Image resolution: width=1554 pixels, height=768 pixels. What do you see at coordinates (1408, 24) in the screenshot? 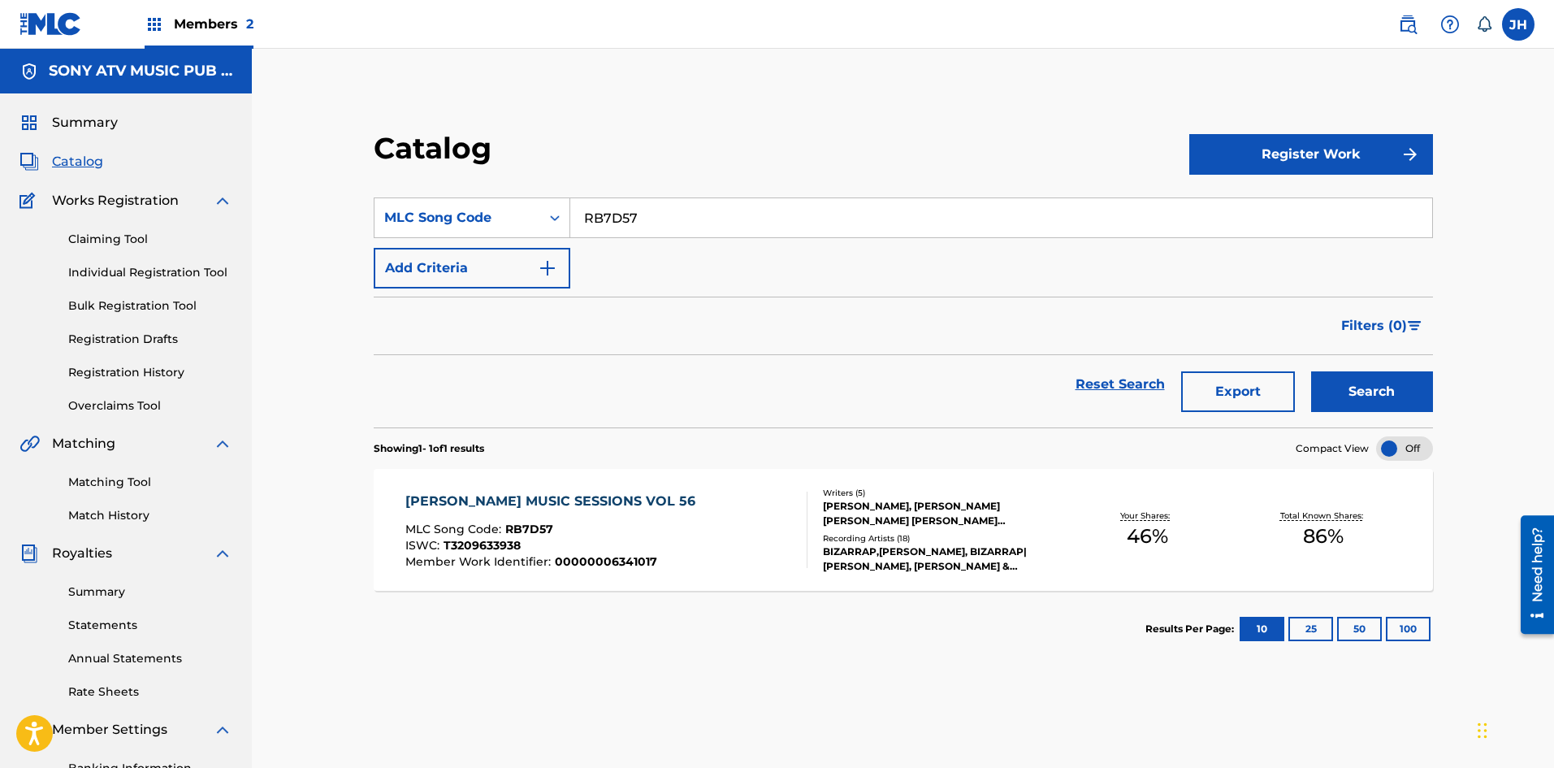
I see `img: search` at bounding box center [1408, 24].